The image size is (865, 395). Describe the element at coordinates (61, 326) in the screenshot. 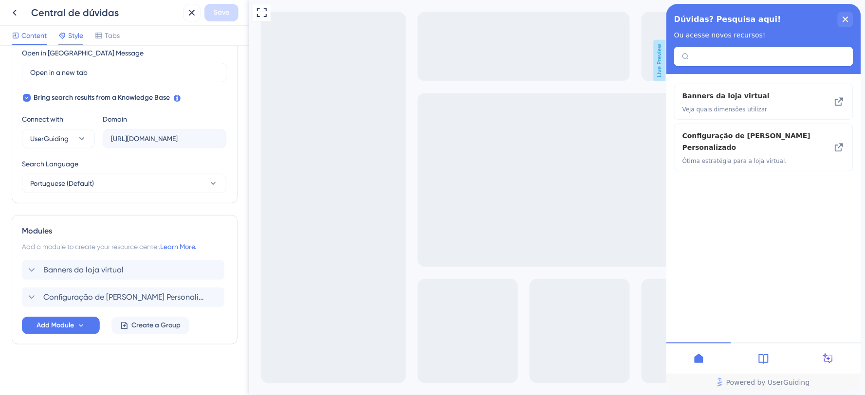

I see `button: Add Module` at that location.